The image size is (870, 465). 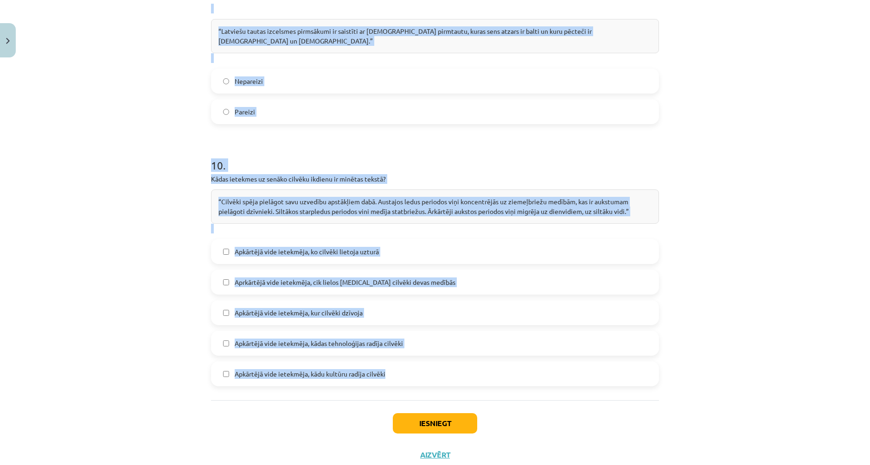 I want to click on span: Apkārtējā vide ietekmēja, kādu kultūru radīja cilvēki, so click(x=310, y=374).